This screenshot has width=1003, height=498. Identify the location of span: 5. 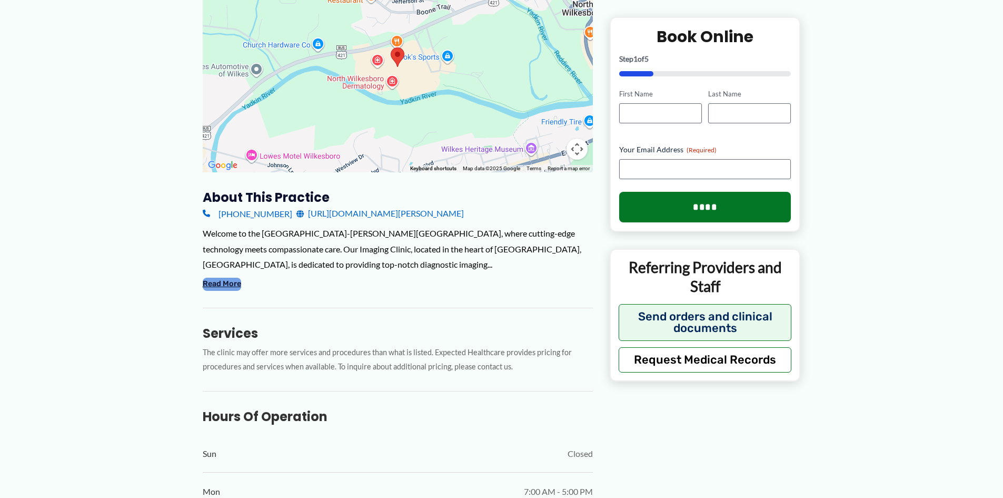
(647, 58).